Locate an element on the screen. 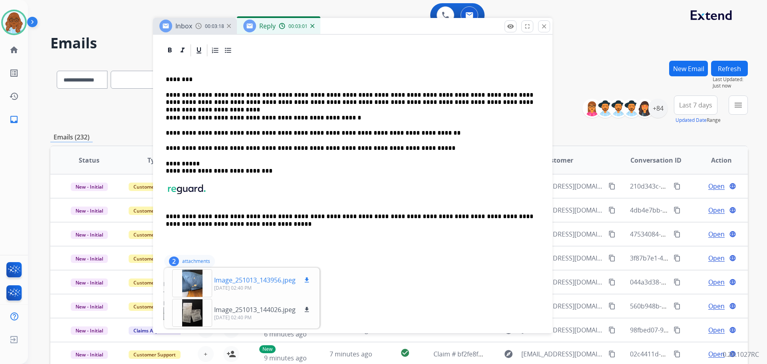  mat-icon: close is located at coordinates (544, 26).